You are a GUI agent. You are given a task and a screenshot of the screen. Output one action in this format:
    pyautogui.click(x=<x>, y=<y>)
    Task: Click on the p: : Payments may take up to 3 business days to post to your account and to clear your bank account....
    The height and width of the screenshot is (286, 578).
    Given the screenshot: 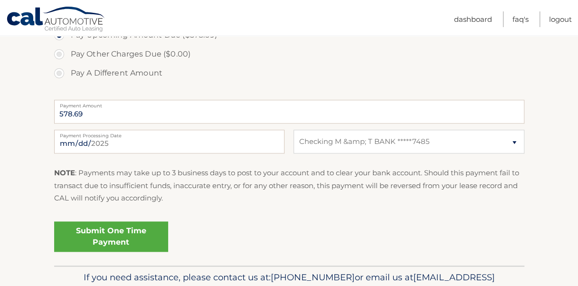 What is the action you would take?
    pyautogui.click(x=289, y=185)
    